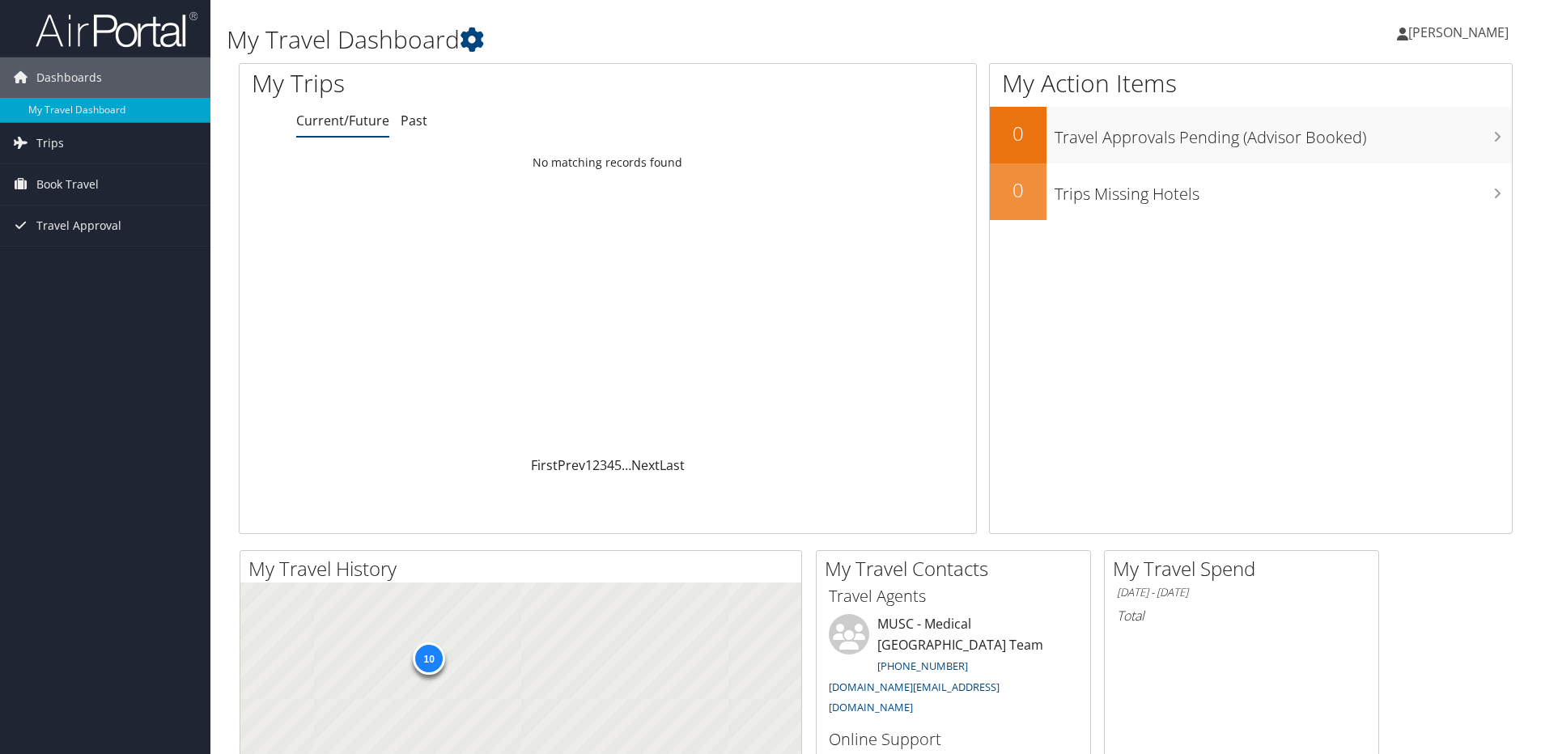  What do you see at coordinates (429, 659) in the screenshot?
I see `div: 10` at bounding box center [429, 659].